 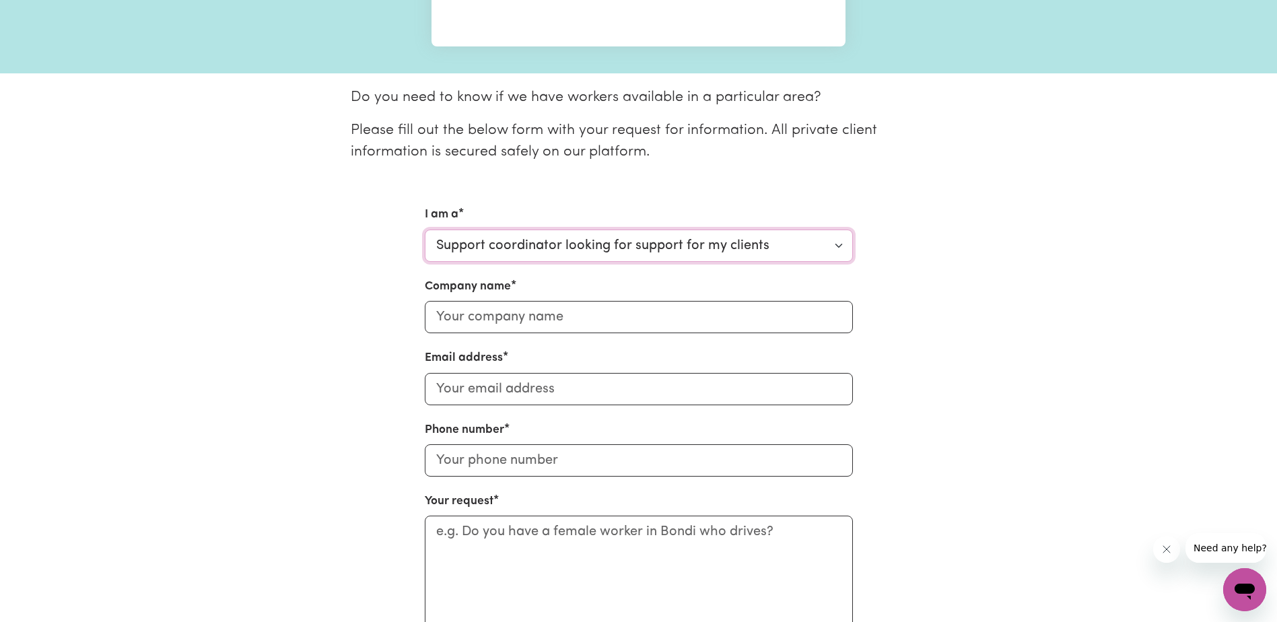 I want to click on label: Email address, so click(x=464, y=358).